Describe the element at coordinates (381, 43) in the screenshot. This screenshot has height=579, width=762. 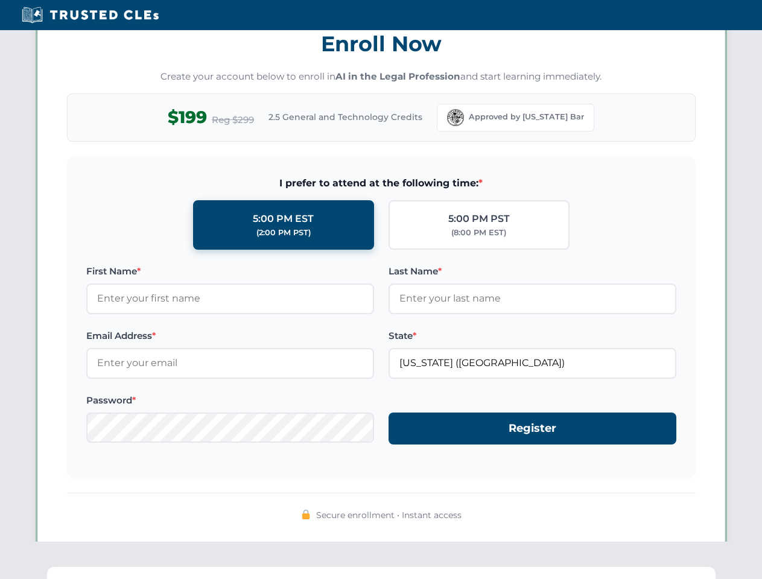
I see `h3: Enroll Now` at that location.